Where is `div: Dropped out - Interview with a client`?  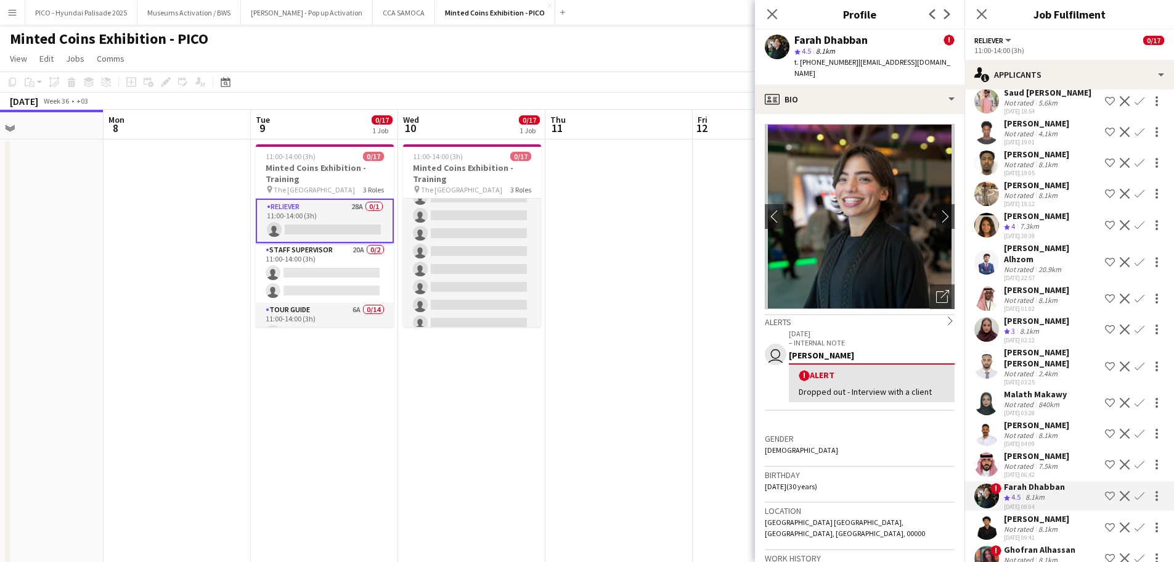 div: Dropped out - Interview with a client is located at coordinates (872, 391).